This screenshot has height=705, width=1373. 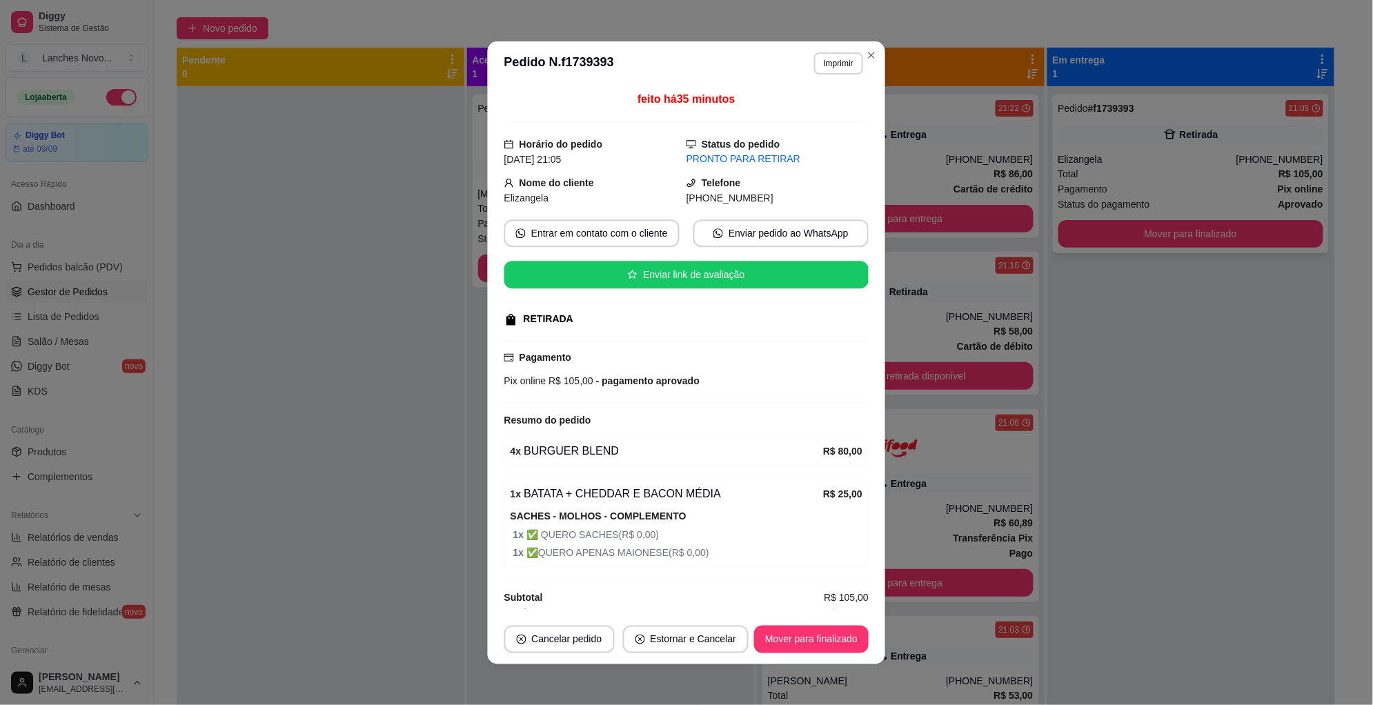 What do you see at coordinates (842, 494) in the screenshot?
I see `strong: R$ 25,00` at bounding box center [842, 494].